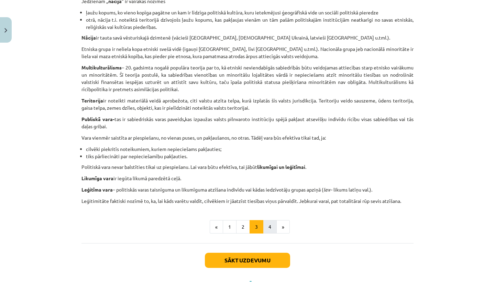  What do you see at coordinates (249, 12) in the screenshot?
I see `li: ļaužu kopums, ko vieno kopīga pagātne un kam ir līdzīga politiskā kultūra, kuru ietekmējusi ģeogr...` at bounding box center [249, 12].